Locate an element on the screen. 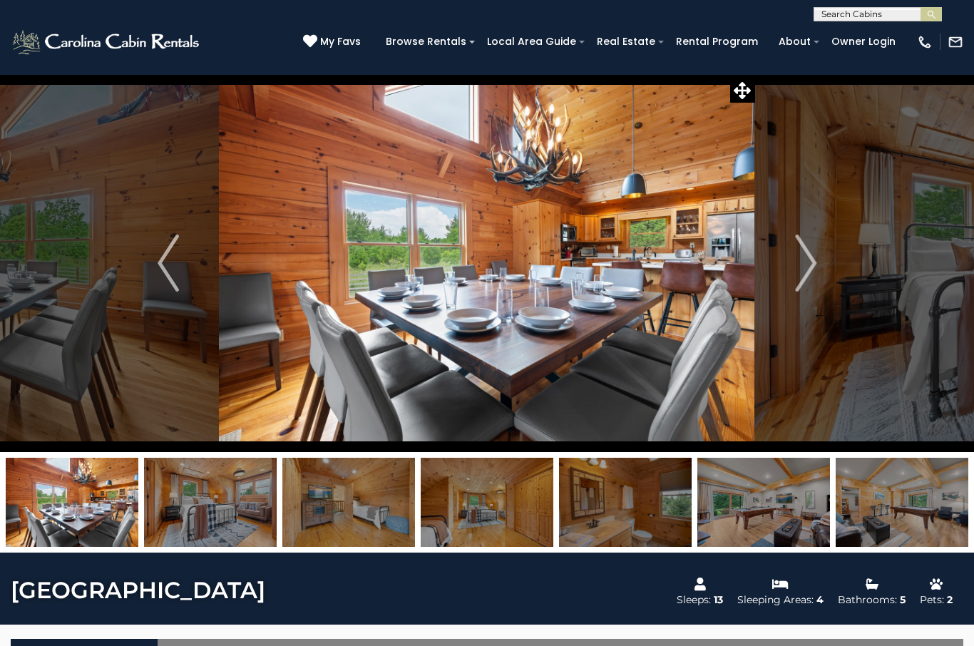  button: Next is located at coordinates (806, 263).